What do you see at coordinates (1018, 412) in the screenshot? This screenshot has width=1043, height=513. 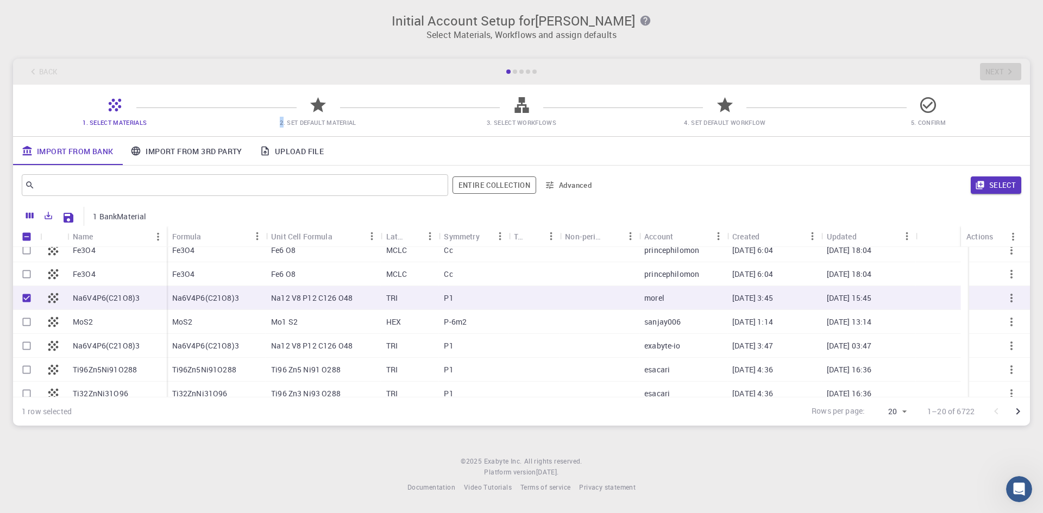 I see `button: Go to next page` at bounding box center [1018, 412].